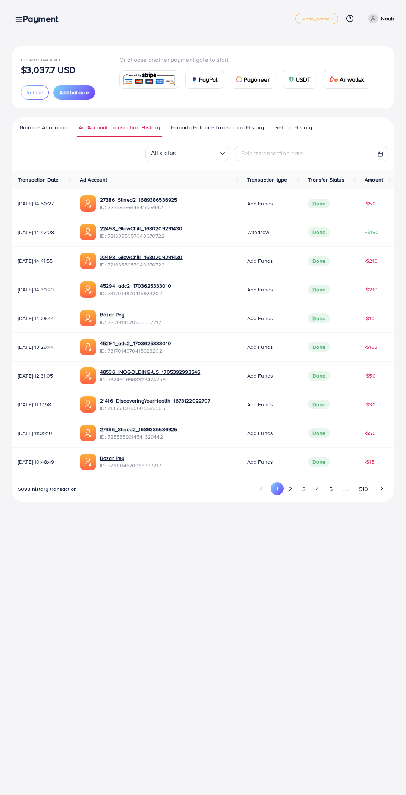 The image size is (406, 795). What do you see at coordinates (155, 401) in the screenshot?
I see `a: 21416_DiscoveringYourHealth_1673122022707` at bounding box center [155, 401].